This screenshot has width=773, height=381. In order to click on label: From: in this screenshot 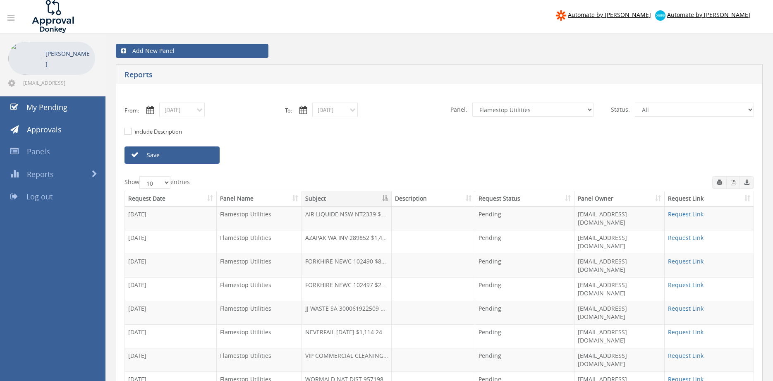, I will do `click(132, 110)`.